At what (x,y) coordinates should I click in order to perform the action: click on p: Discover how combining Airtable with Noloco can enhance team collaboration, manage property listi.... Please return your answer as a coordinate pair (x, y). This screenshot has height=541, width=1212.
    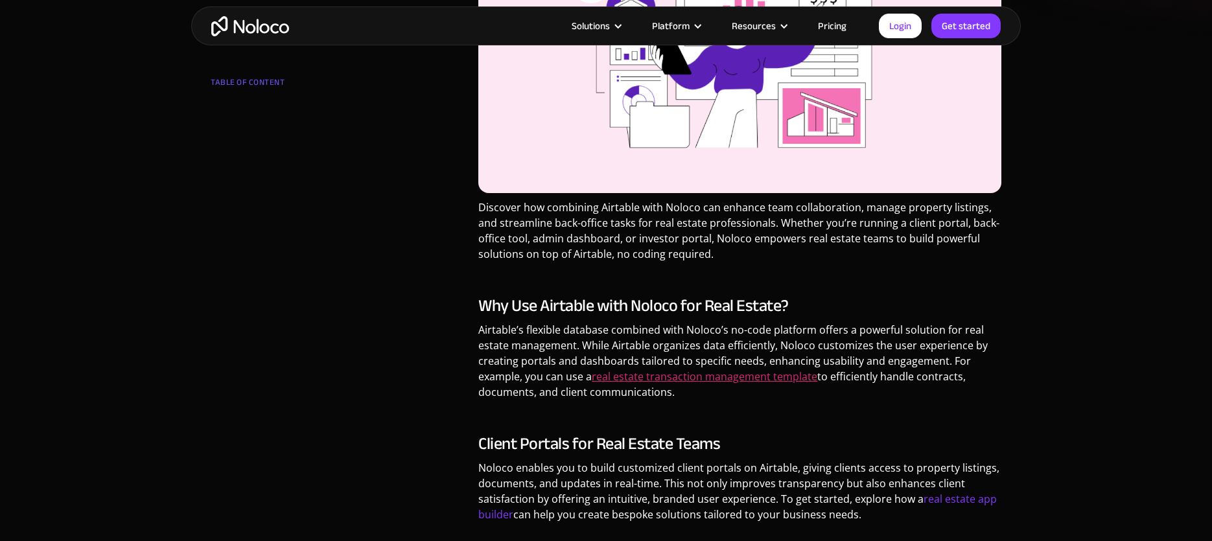
    Looking at the image, I should click on (740, 235).